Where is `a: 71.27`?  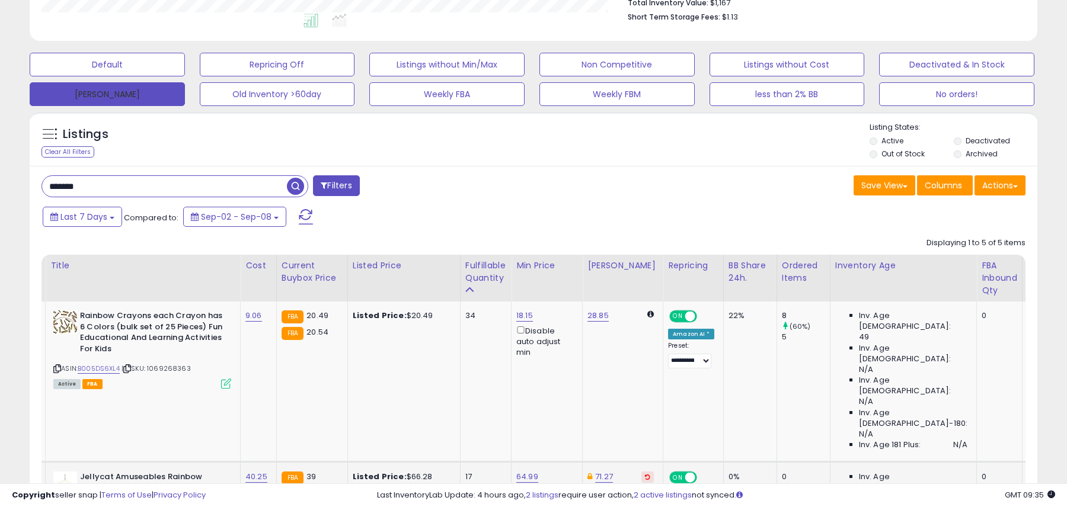
a: 71.27 is located at coordinates (604, 477).